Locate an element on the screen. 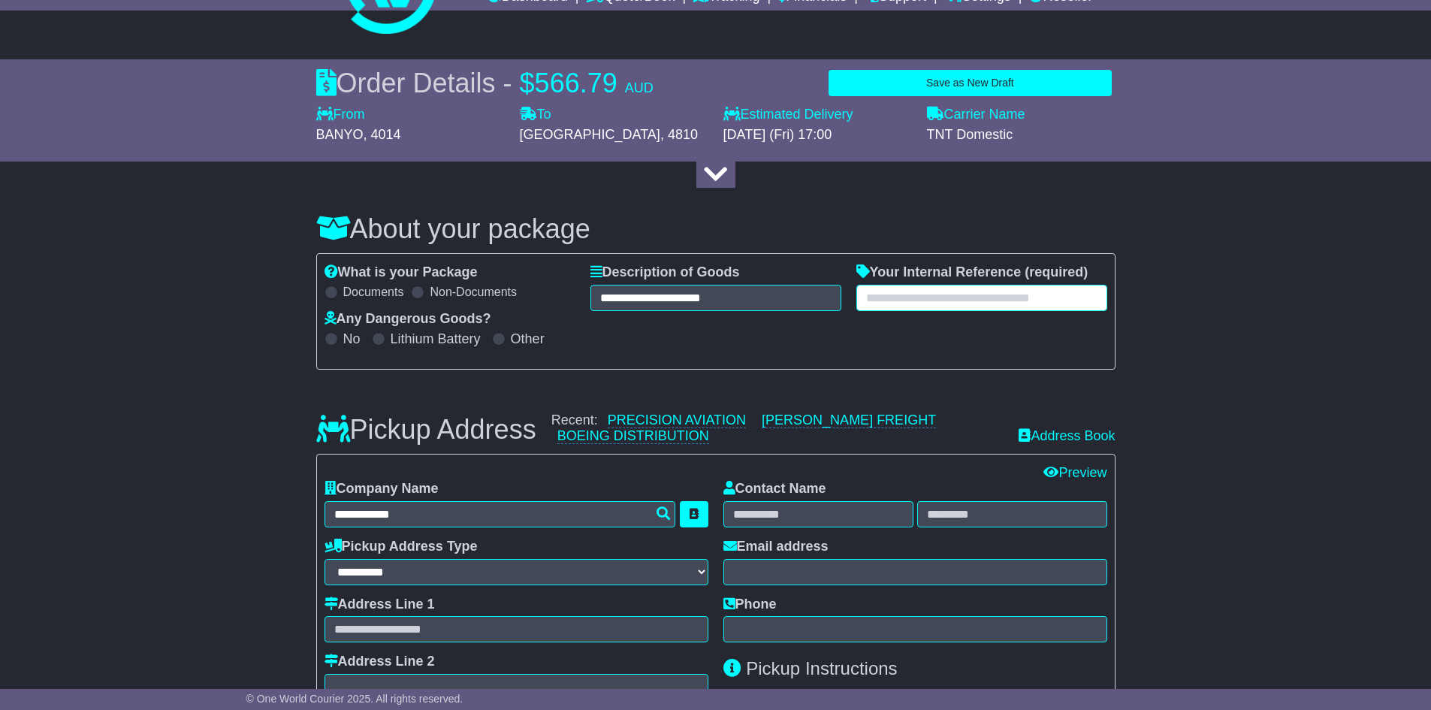  div: TNT Domestic is located at coordinates (1021, 135).